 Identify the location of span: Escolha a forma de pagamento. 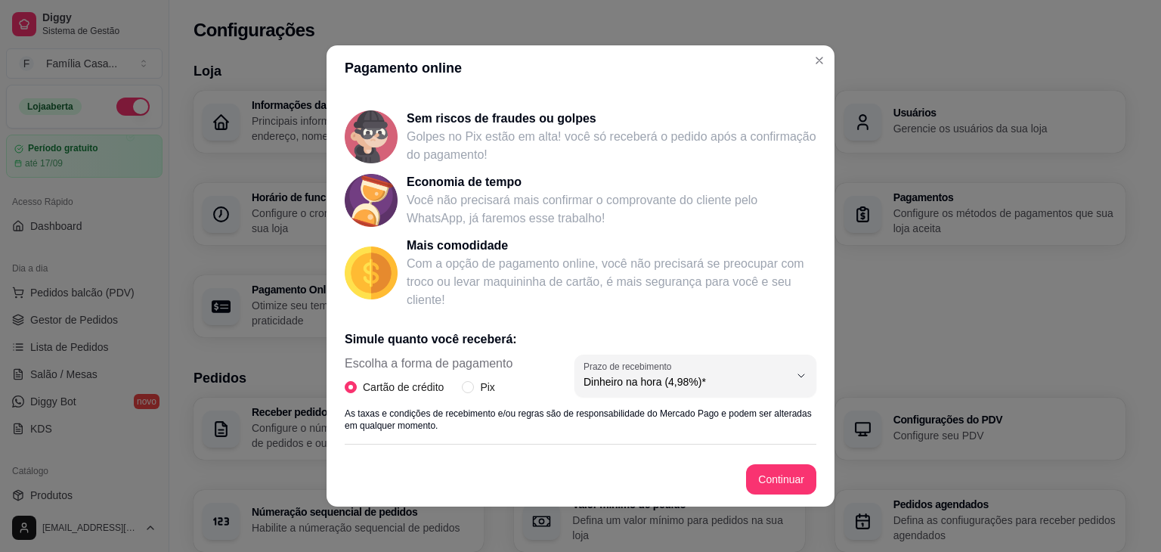
(429, 364).